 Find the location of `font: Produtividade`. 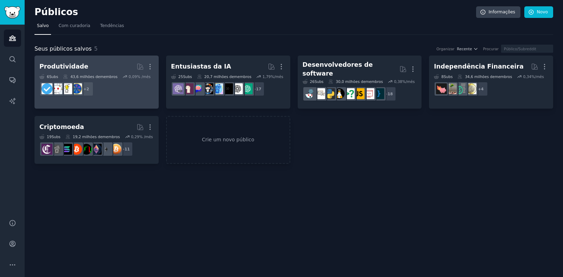

font: Produtividade is located at coordinates (64, 67).